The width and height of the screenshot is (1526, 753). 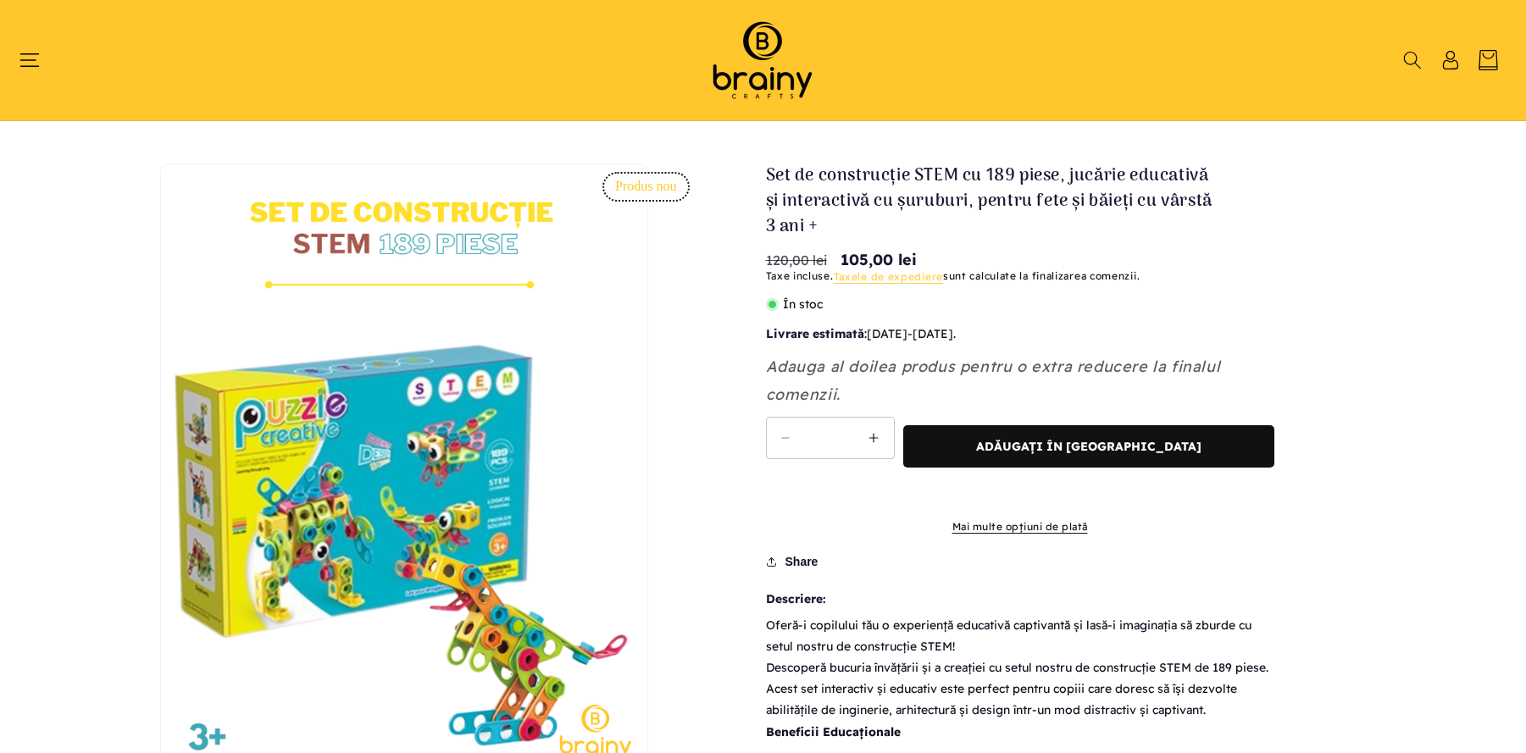 I want to click on b: Livrare estimată, so click(x=815, y=334).